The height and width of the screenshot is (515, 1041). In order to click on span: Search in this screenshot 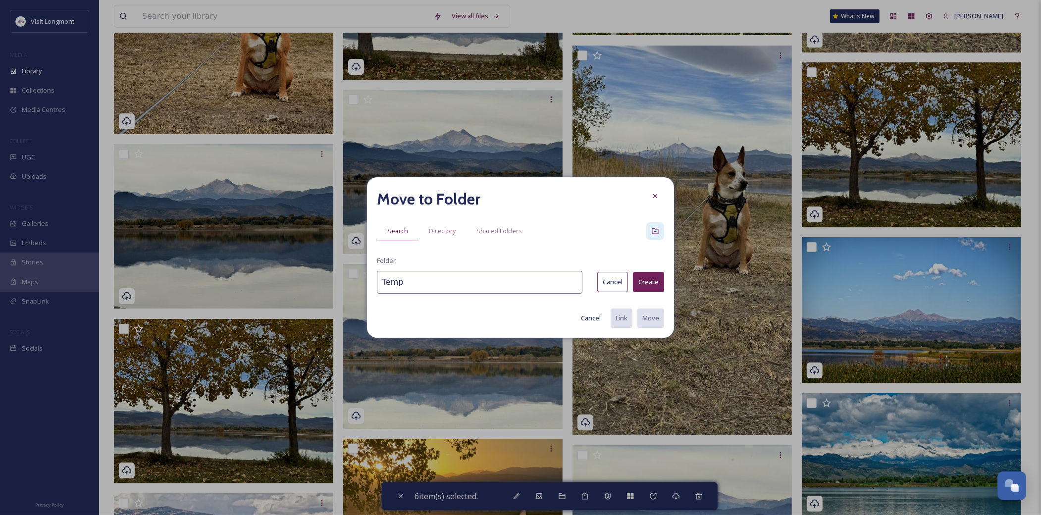, I will do `click(397, 231)`.